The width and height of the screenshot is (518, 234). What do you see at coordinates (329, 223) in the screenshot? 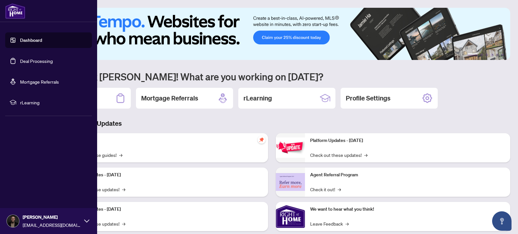
I see `a: Leave Feedback→` at bounding box center [329, 223].